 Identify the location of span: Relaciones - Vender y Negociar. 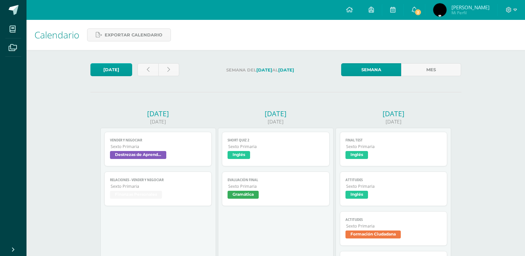
(158, 180).